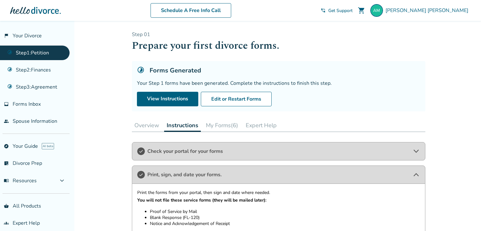 The image size is (481, 231). I want to click on h5: Forms Generated, so click(175, 70).